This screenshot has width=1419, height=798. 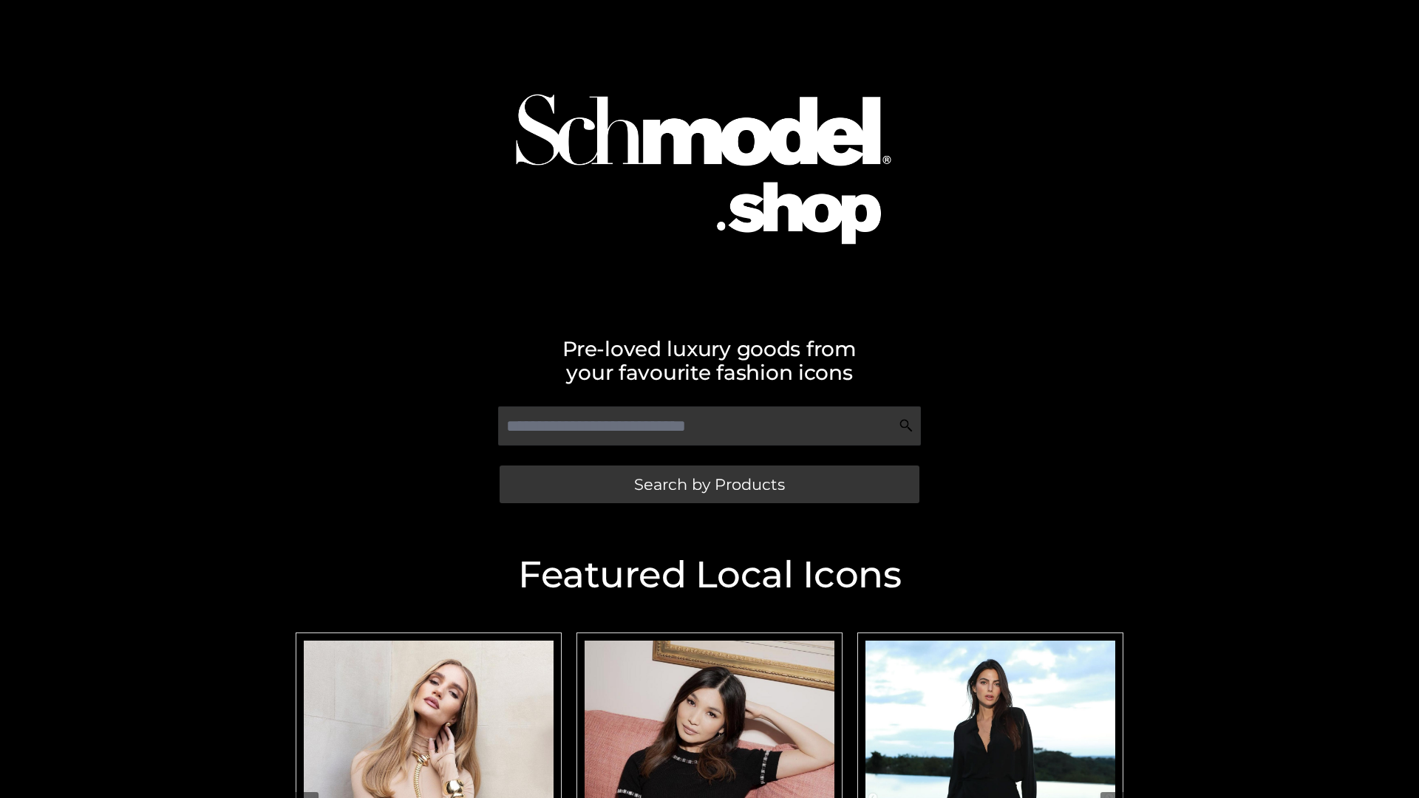 What do you see at coordinates (709, 484) in the screenshot?
I see `a: Search by Products` at bounding box center [709, 484].